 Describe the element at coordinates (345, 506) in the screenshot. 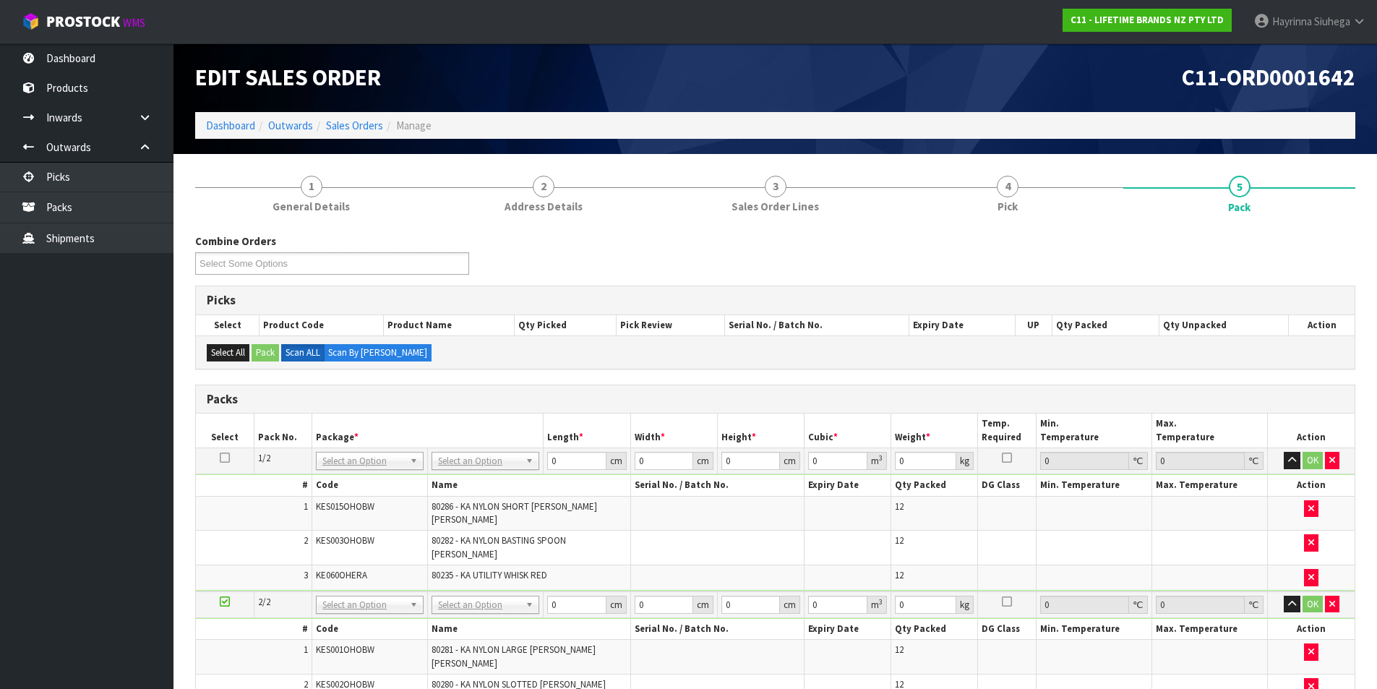

I see `span: KES015OHOBW` at that location.